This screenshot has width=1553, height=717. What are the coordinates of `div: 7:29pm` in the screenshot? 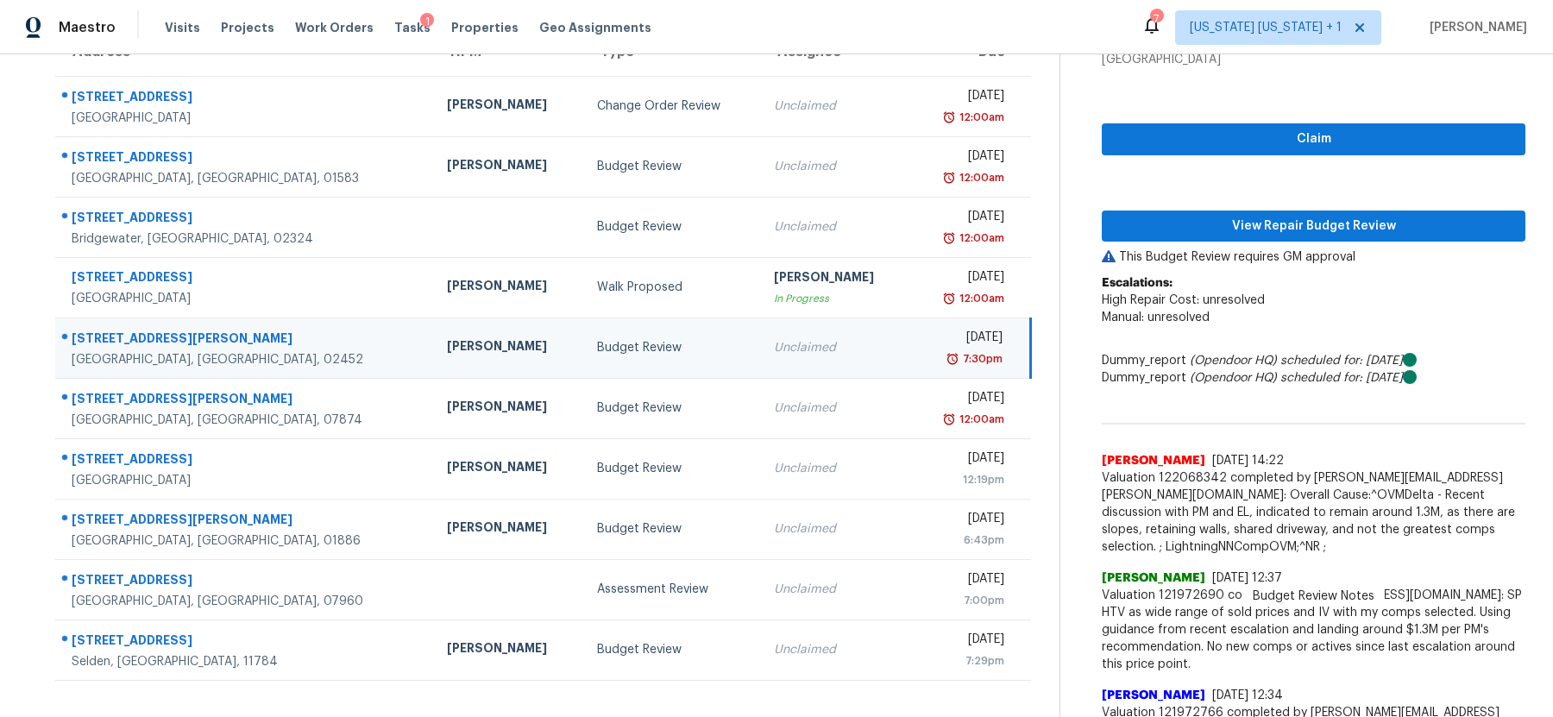 It's located at (964, 661).